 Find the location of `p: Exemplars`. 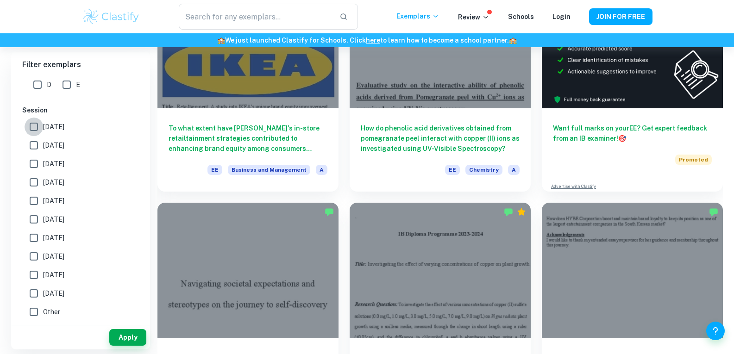

p: Exemplars is located at coordinates (418, 16).